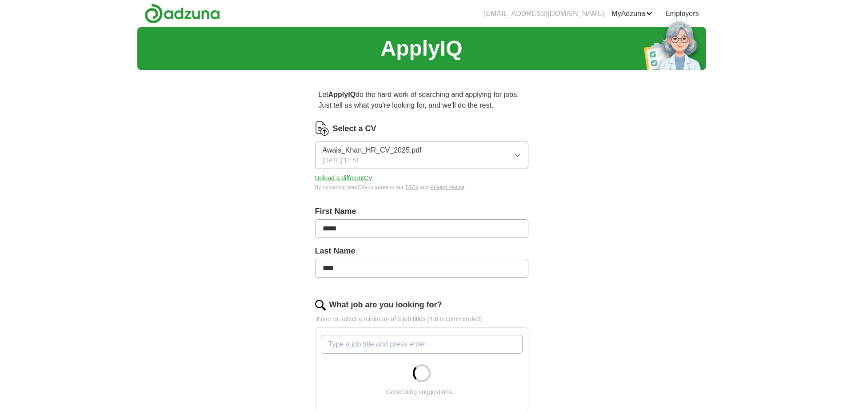 The width and height of the screenshot is (843, 411). I want to click on label: First Name, so click(422, 211).